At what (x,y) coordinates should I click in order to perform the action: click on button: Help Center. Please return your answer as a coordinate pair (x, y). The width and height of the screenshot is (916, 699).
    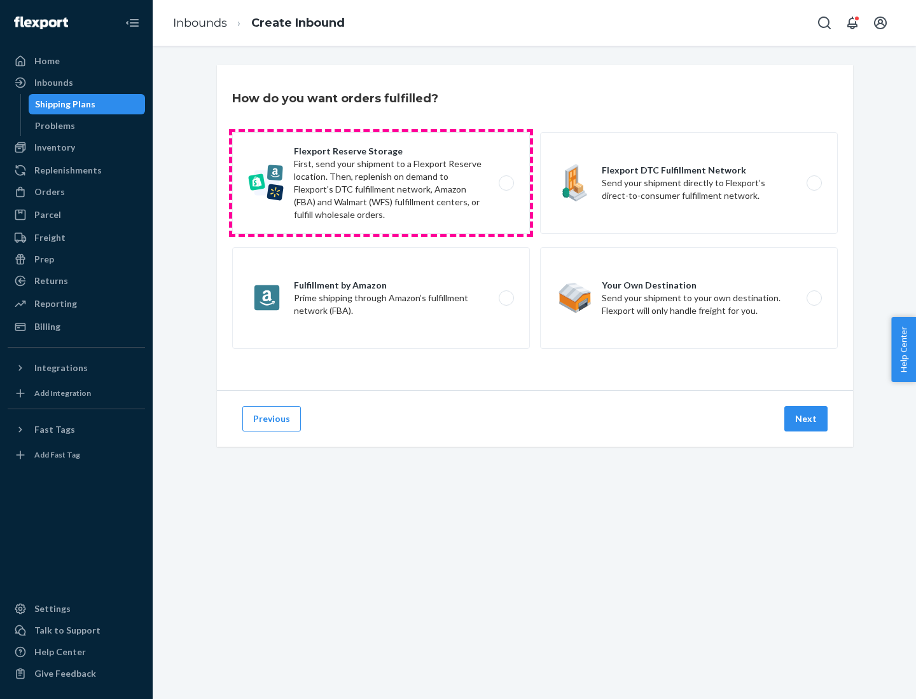
    Looking at the image, I should click on (903, 350).